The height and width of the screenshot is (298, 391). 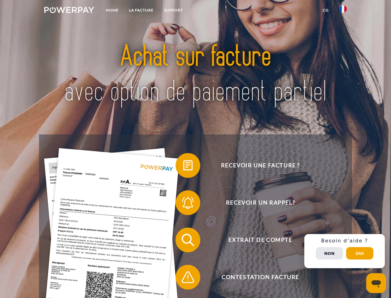 What do you see at coordinates (256, 165) in the screenshot?
I see `button: Recevoir une facture ?` at bounding box center [256, 165].